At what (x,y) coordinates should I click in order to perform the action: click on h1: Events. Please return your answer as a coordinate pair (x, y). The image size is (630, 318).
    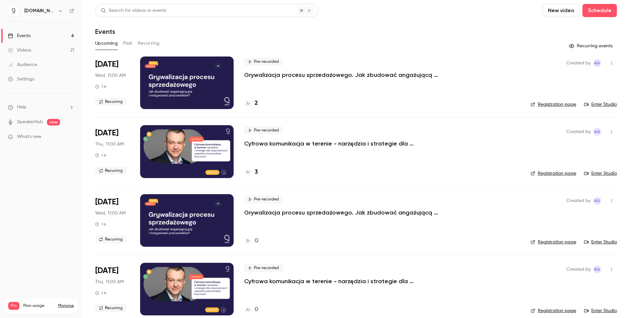
    Looking at the image, I should click on (105, 32).